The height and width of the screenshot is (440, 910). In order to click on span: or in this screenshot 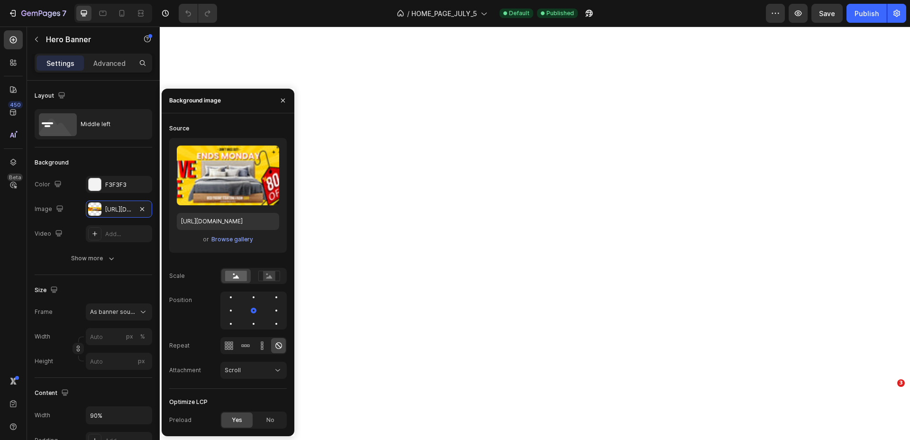, I will do `click(206, 239)`.